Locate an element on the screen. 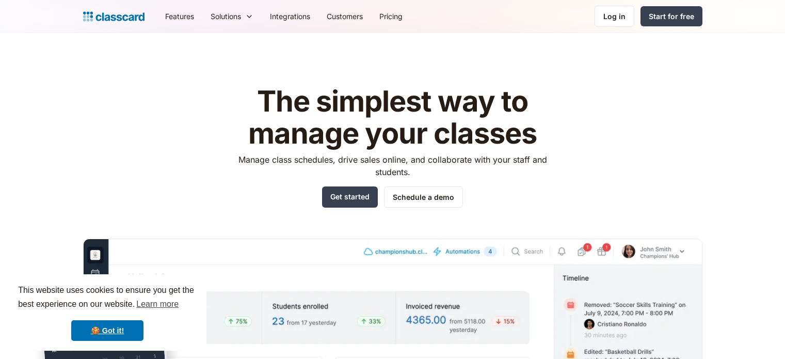 The image size is (785, 359). a: Pricing is located at coordinates (391, 16).